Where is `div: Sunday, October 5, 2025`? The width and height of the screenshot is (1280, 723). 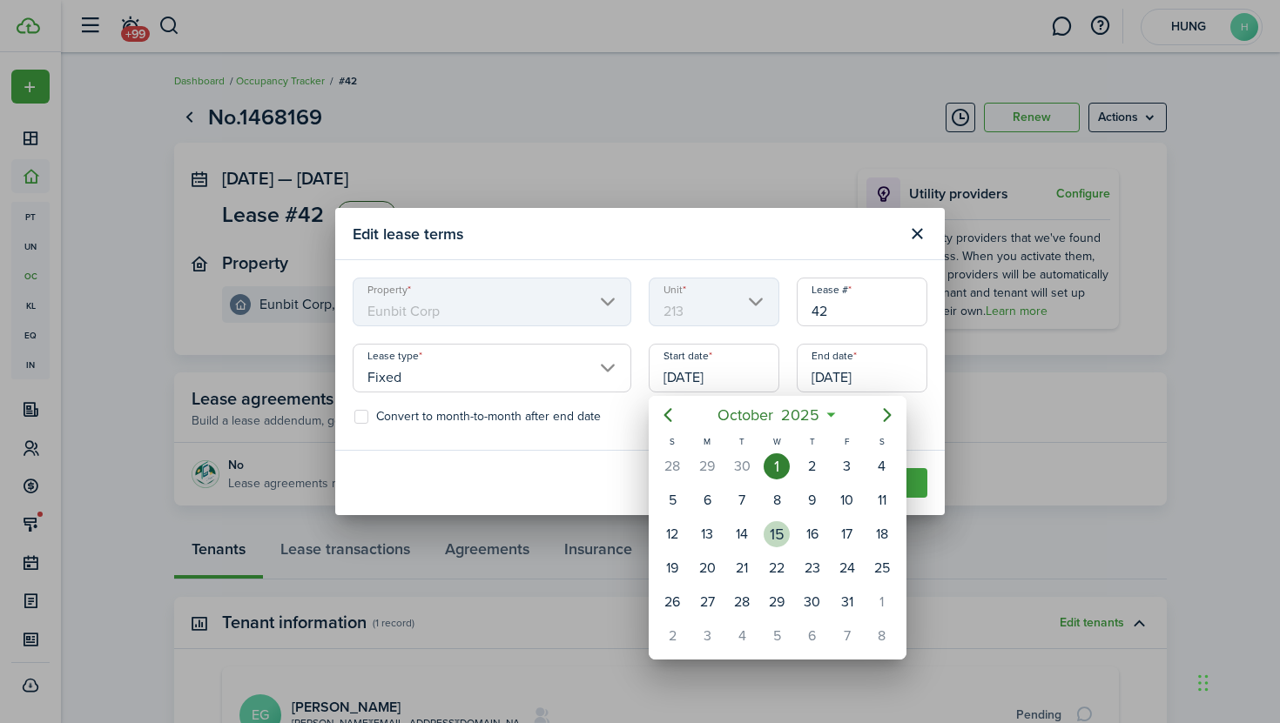 div: Sunday, October 5, 2025 is located at coordinates (672, 501).